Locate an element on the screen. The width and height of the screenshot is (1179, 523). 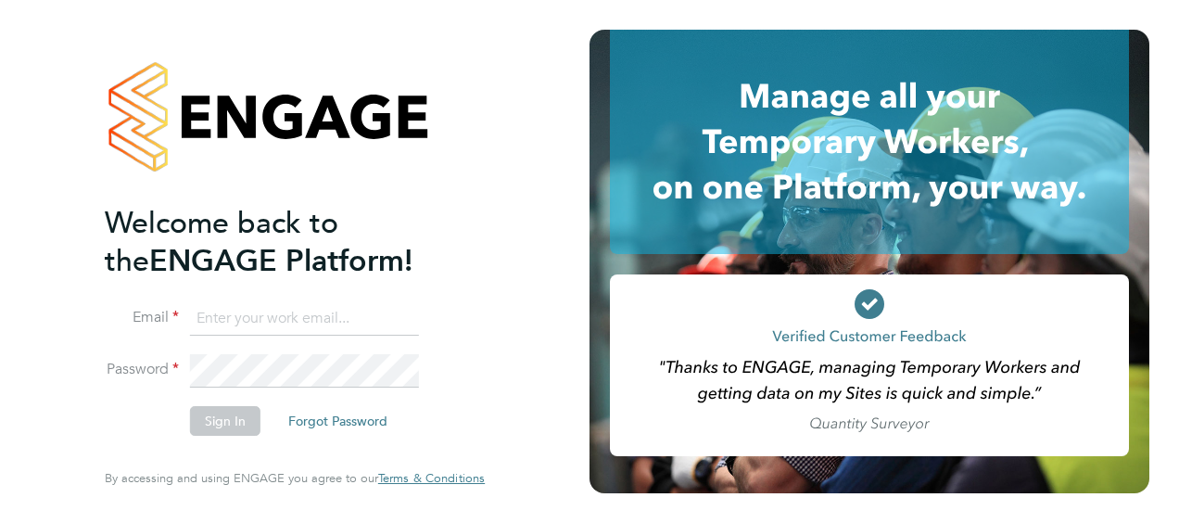
span: By accessing and using ENGAGE you agree to our is located at coordinates (295, 477).